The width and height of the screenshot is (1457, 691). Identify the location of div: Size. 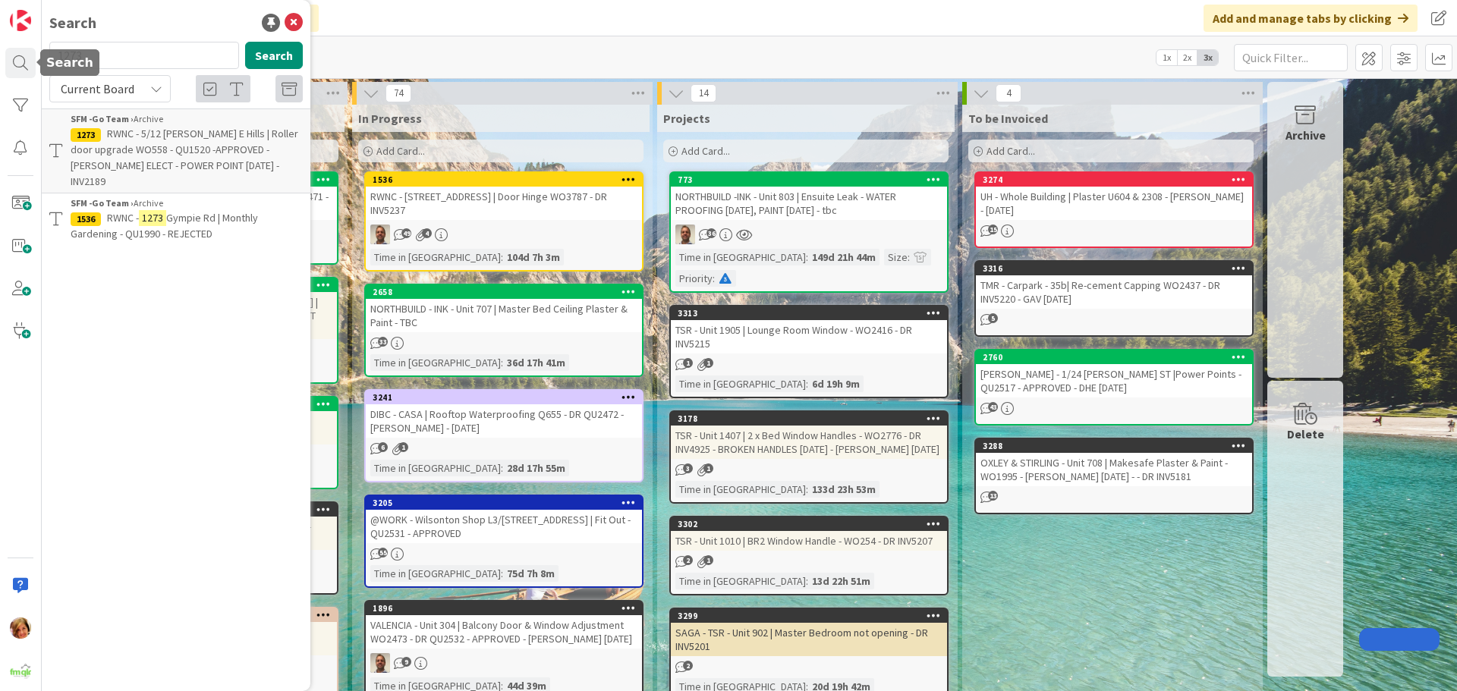
(895, 257).